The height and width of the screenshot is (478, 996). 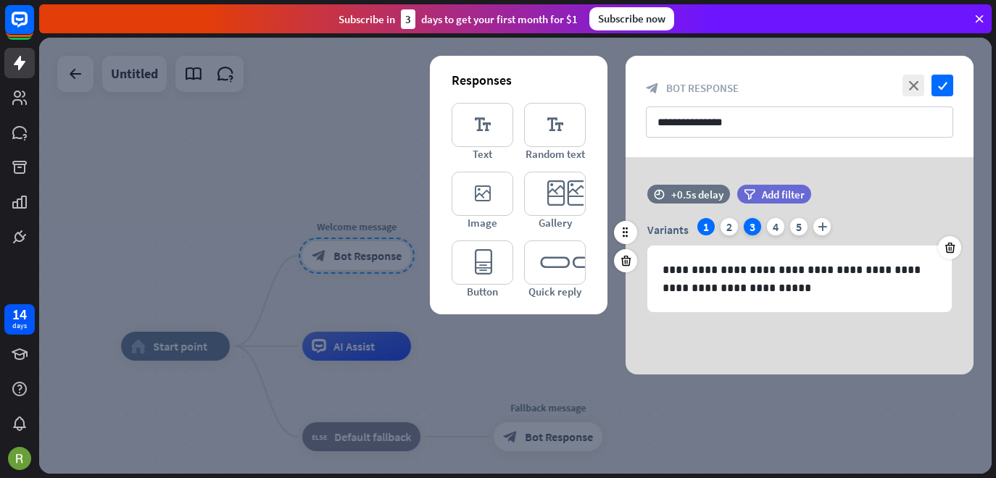 What do you see at coordinates (799, 227) in the screenshot?
I see `div: 5` at bounding box center [799, 227].